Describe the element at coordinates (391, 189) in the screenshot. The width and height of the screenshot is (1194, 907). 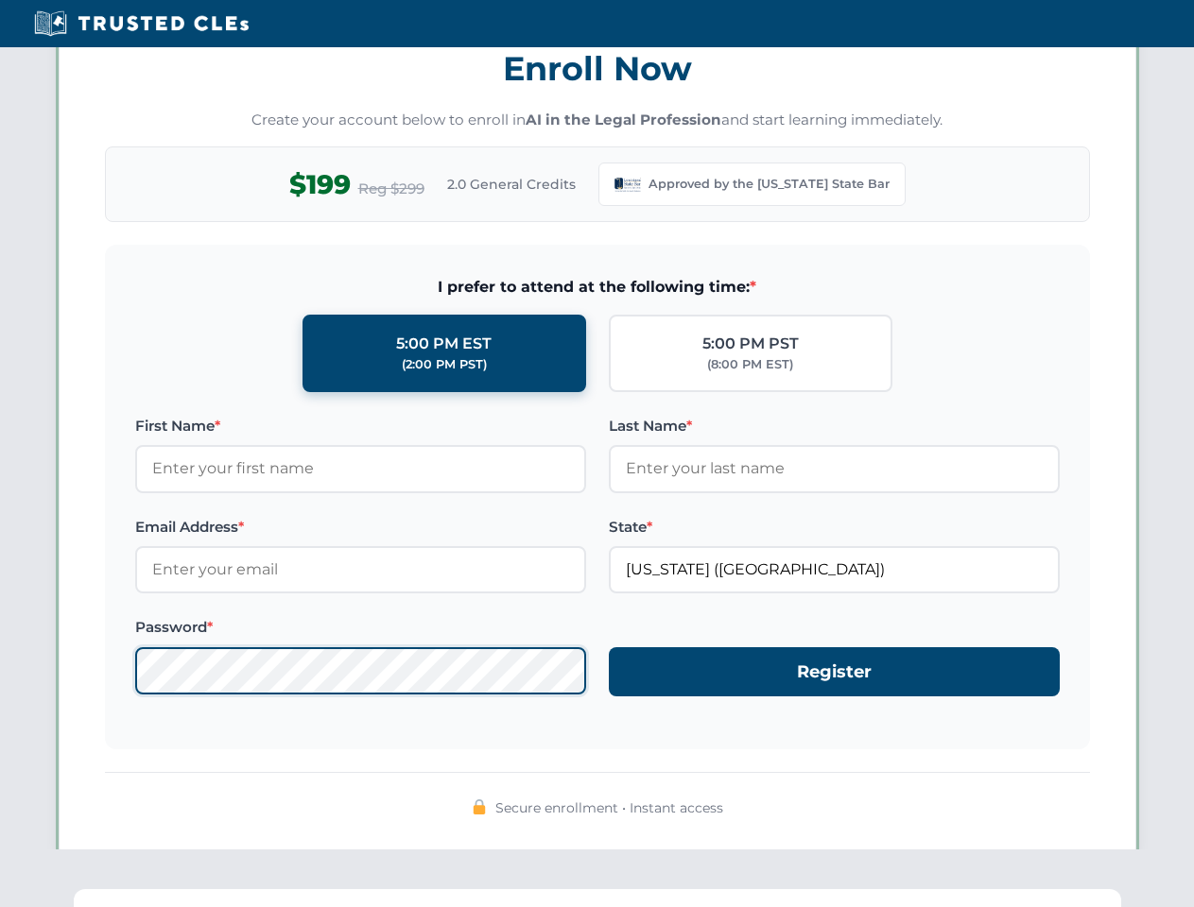
I see `span: Reg $299` at that location.